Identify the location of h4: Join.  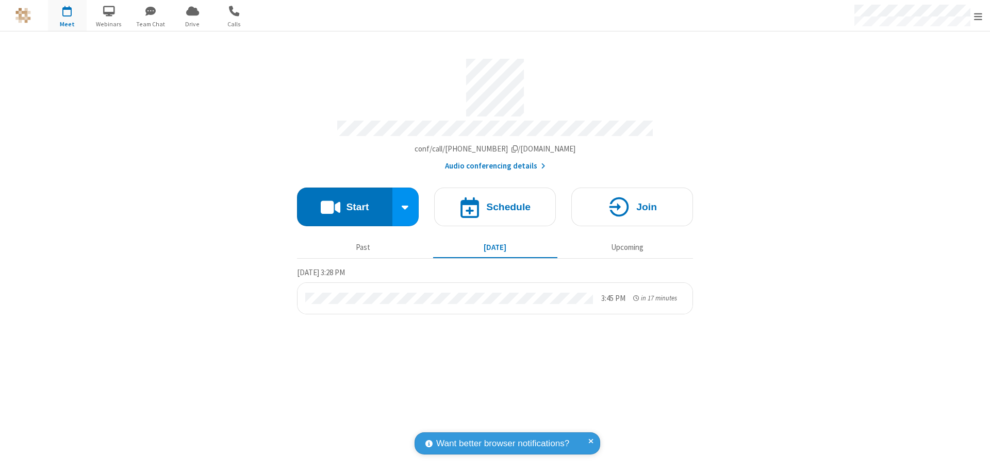
(647, 207).